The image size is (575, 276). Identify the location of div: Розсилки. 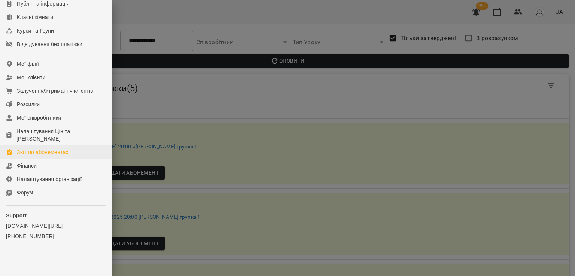
(28, 105).